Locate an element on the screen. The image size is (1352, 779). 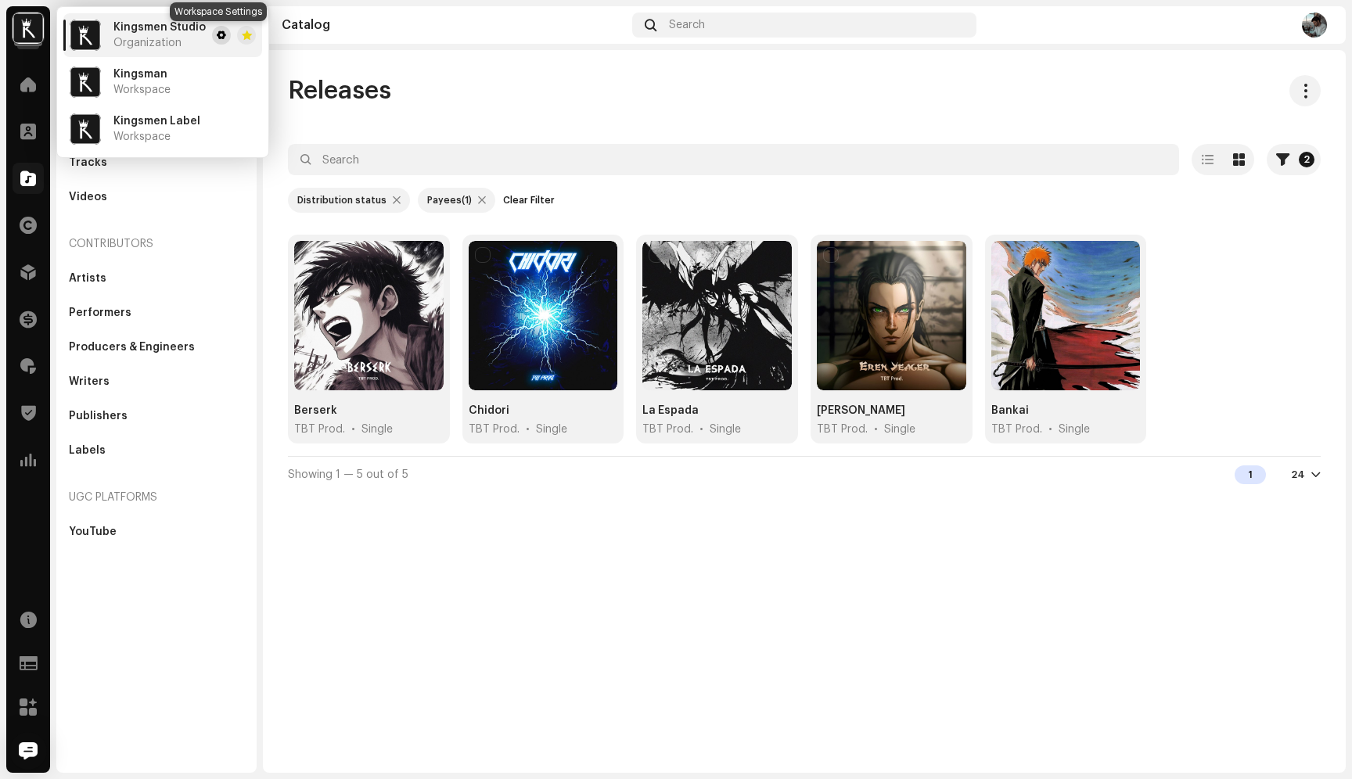
div: Labels is located at coordinates (87, 451).